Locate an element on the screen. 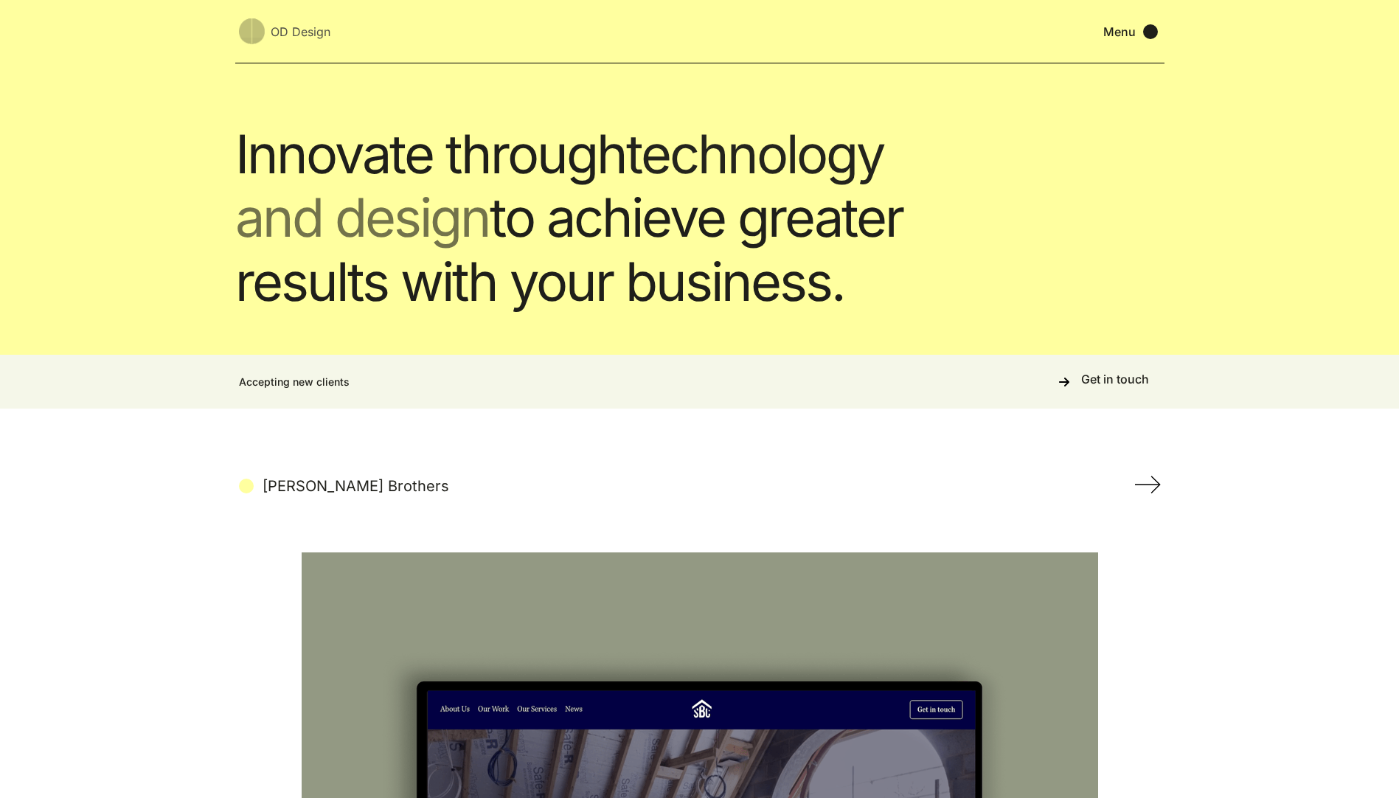 The image size is (1399, 798). a: Get in touch is located at coordinates (1107, 381).